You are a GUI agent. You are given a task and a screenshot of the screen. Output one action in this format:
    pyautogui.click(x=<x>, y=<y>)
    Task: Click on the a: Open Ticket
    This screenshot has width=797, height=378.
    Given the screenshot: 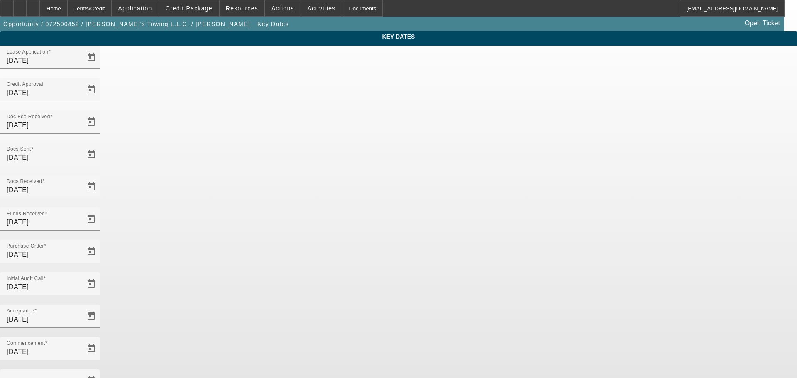 What is the action you would take?
    pyautogui.click(x=762, y=23)
    